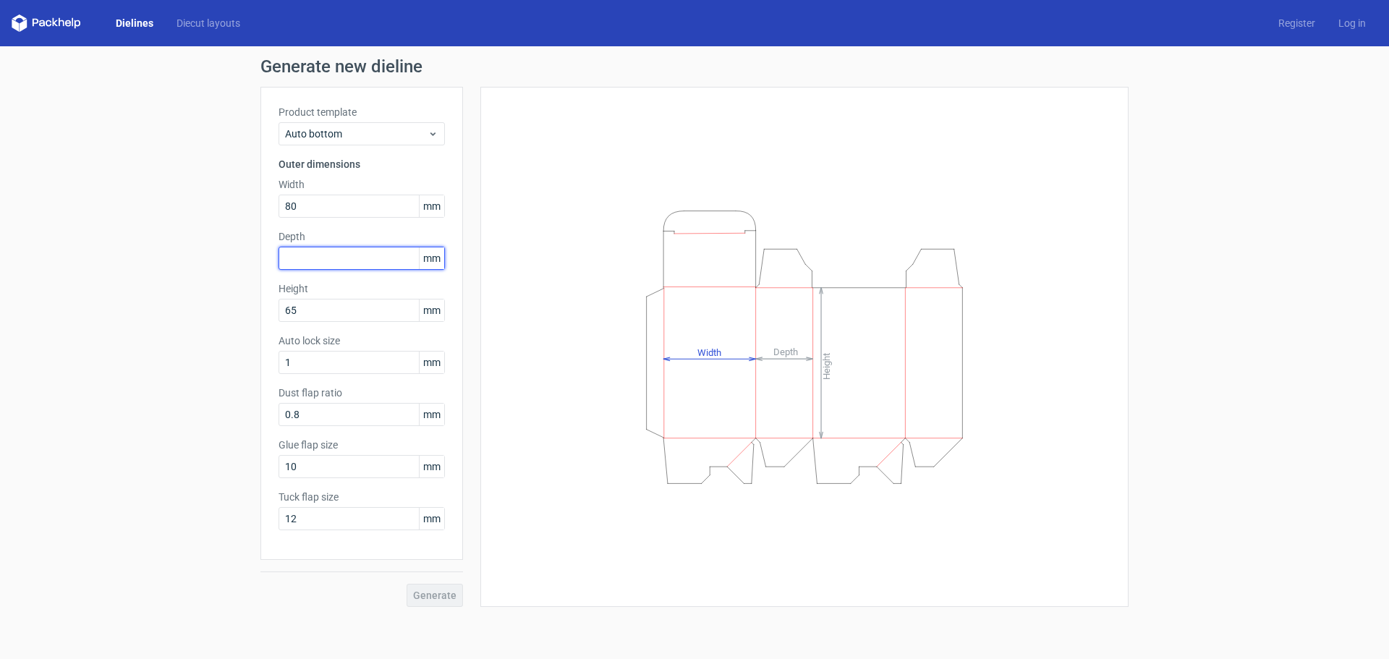 The width and height of the screenshot is (1389, 659). I want to click on a: Log in, so click(1352, 23).